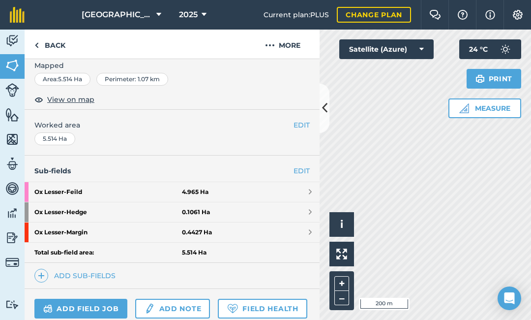 This screenshot has height=320, width=531. What do you see at coordinates (480, 79) in the screenshot?
I see `img: svg+xml;base64,PHN2ZyB4bWxucz0iaHR0cDovL3d3dy53My5vcmcvMjAwMC9zdmciIHdpZHRoPSIxOSIgaGVpZ2h0PSIyNC...` at bounding box center [480, 79].